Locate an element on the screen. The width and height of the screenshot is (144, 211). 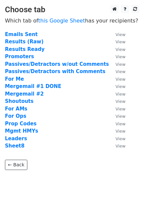
a: Promoters is located at coordinates (20, 57).